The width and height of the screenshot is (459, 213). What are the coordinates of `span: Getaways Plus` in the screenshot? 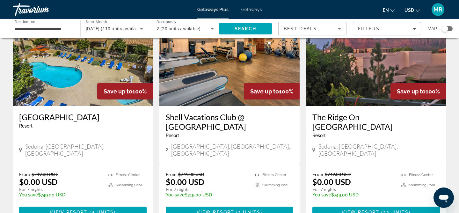 It's located at (213, 10).